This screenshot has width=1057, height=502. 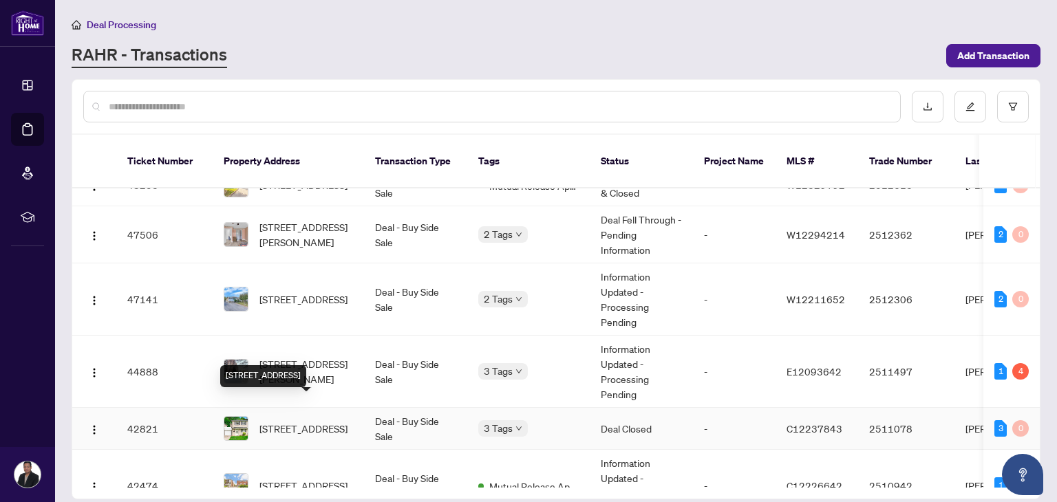 What do you see at coordinates (993, 56) in the screenshot?
I see `button: Add Transaction` at bounding box center [993, 56].